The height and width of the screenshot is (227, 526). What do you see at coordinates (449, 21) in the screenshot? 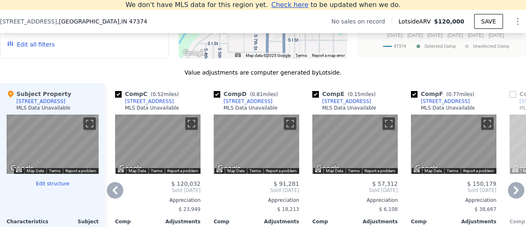
I see `span: $120,000` at bounding box center [449, 21].